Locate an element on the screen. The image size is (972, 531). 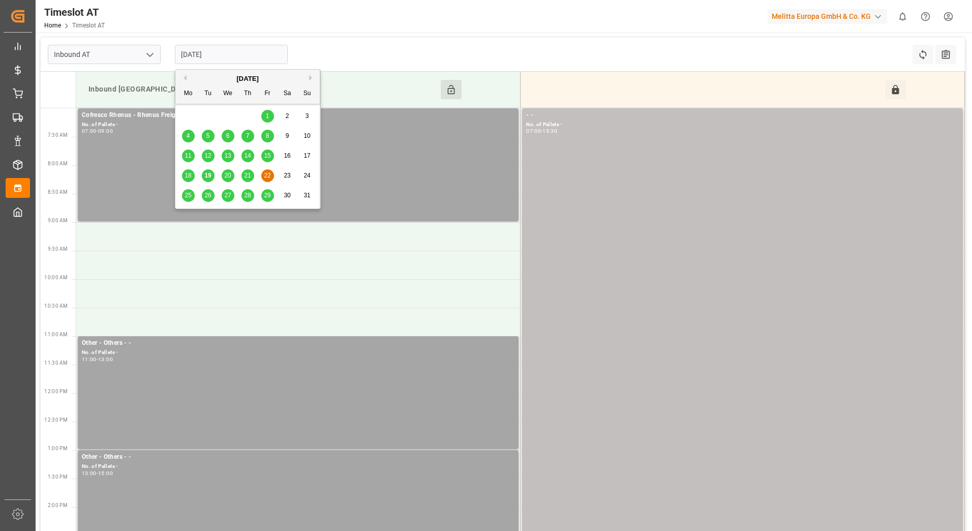
span: 11:00 AM is located at coordinates (56, 334).